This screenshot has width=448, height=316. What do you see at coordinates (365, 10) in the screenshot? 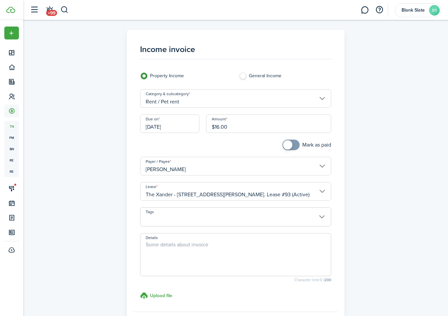
I see `a: Messaging` at bounding box center [365, 10].